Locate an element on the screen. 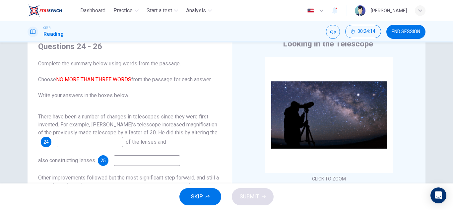 This screenshot has width=453, height=210. div: Hide is located at coordinates (364, 32).